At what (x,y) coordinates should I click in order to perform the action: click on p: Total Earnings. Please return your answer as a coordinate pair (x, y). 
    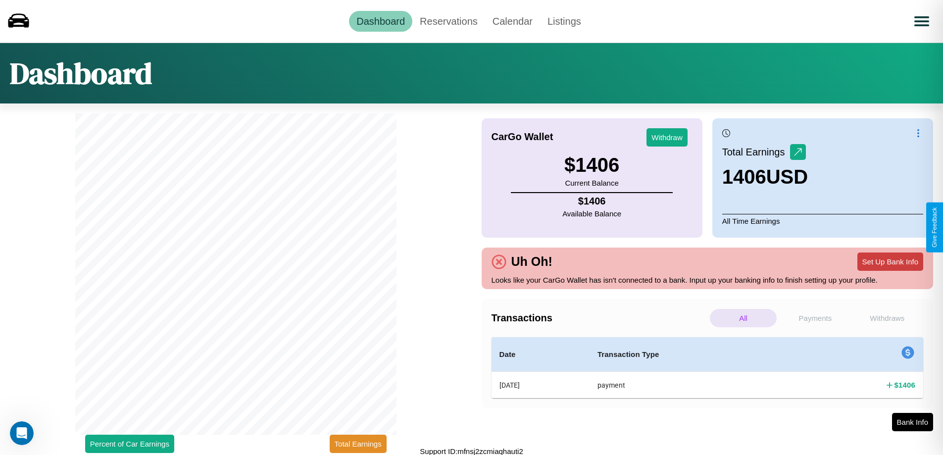
    Looking at the image, I should click on (756, 152).